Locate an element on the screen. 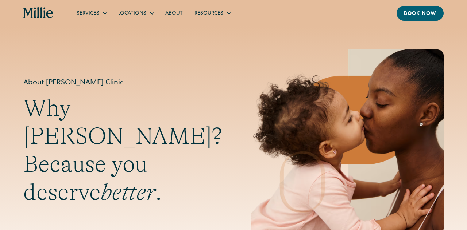 This screenshot has width=467, height=230. div: Book now is located at coordinates (420, 14).